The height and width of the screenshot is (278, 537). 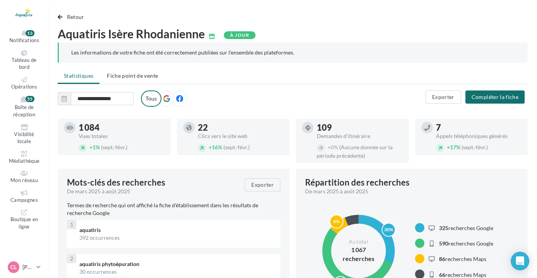 I want to click on div: 55, so click(x=30, y=99).